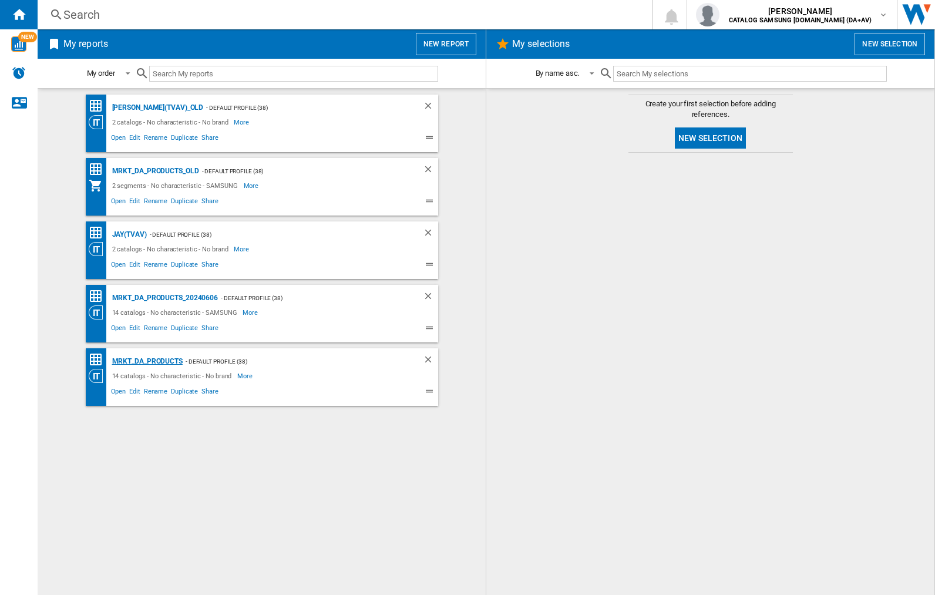 The image size is (935, 595). I want to click on input: Search My reports, so click(294, 73).